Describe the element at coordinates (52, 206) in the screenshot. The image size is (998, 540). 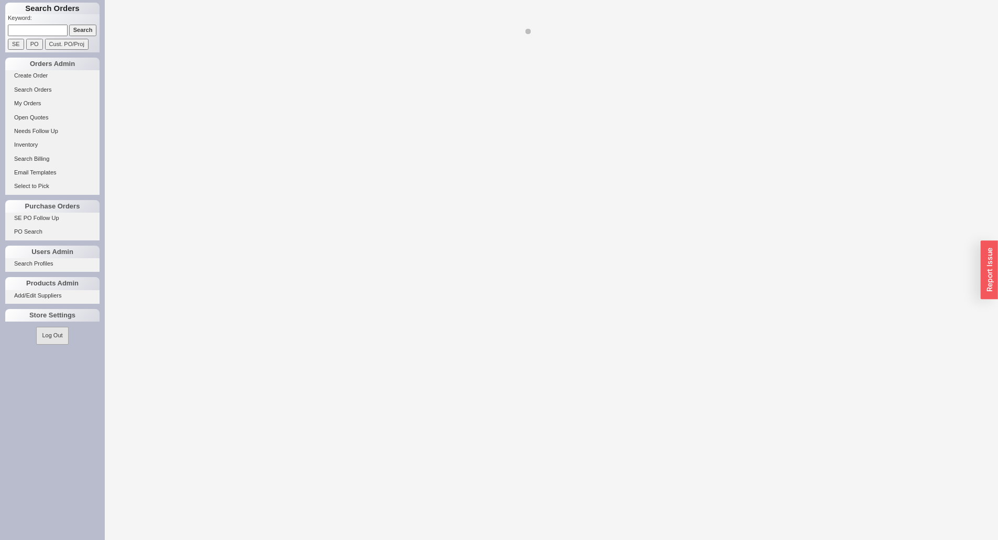
I see `div: Purchase Orders` at that location.